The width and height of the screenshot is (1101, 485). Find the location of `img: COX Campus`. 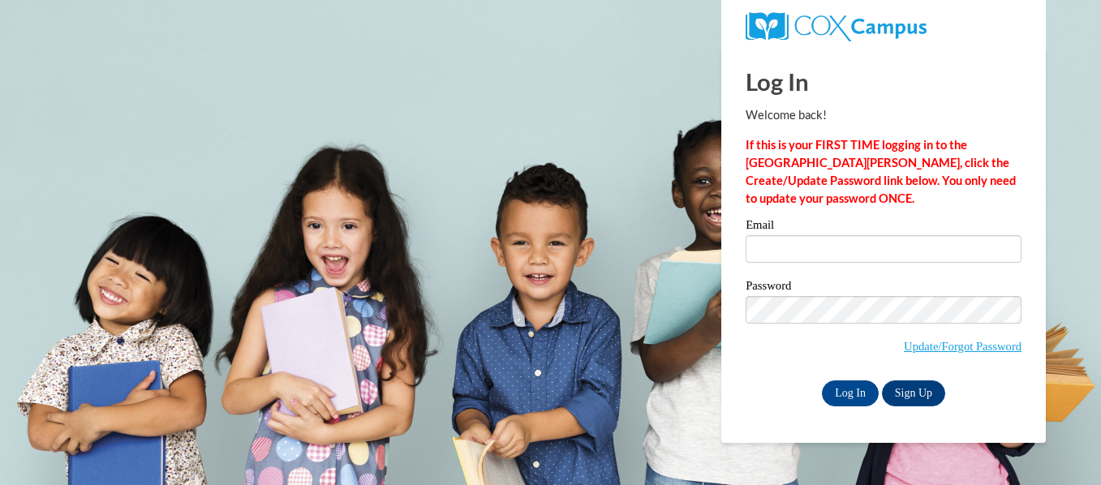

img: COX Campus is located at coordinates (836, 27).